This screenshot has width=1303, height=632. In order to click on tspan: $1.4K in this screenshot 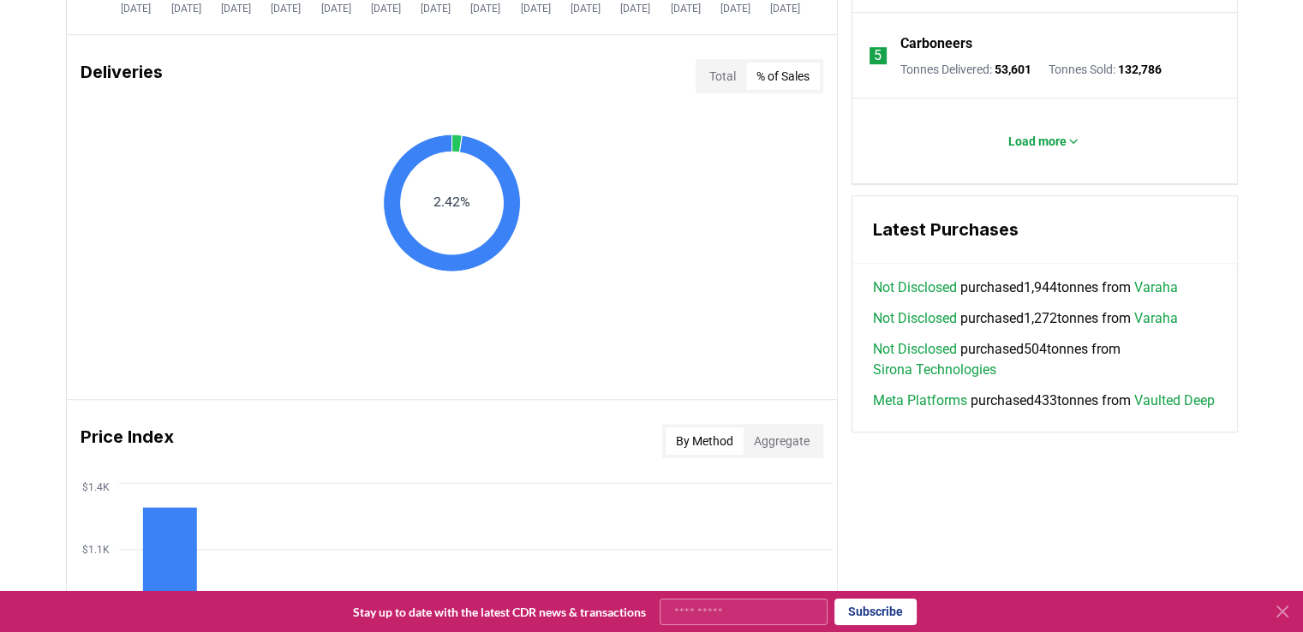, I will do `click(95, 487)`.